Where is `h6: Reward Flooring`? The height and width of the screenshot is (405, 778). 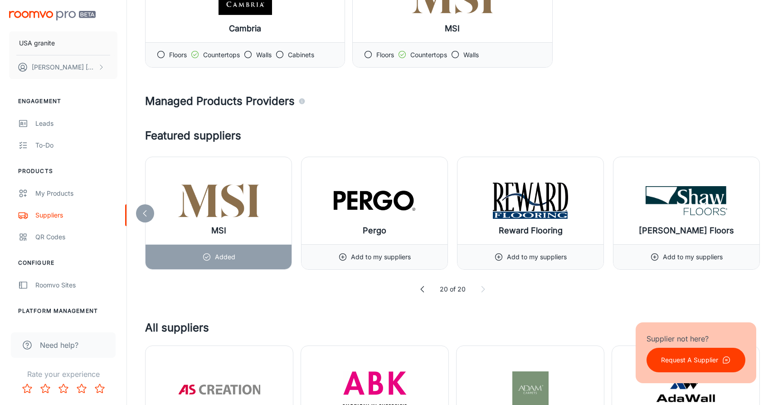 h6: Reward Flooring is located at coordinates (531, 230).